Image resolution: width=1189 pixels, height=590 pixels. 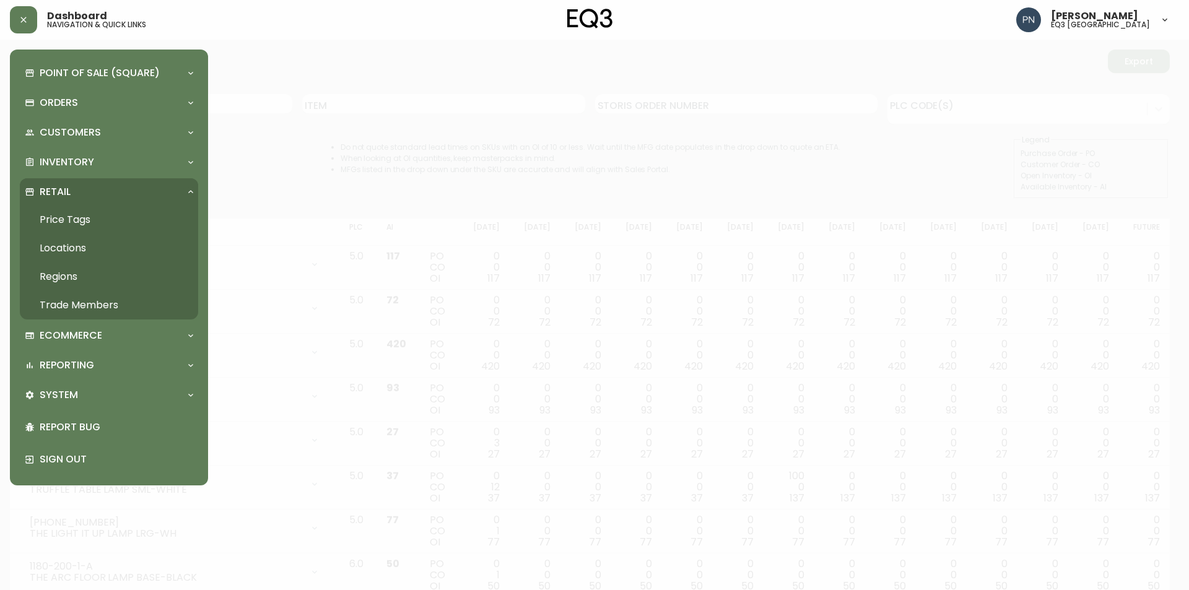 I want to click on h5: navigation & quick links, so click(x=97, y=25).